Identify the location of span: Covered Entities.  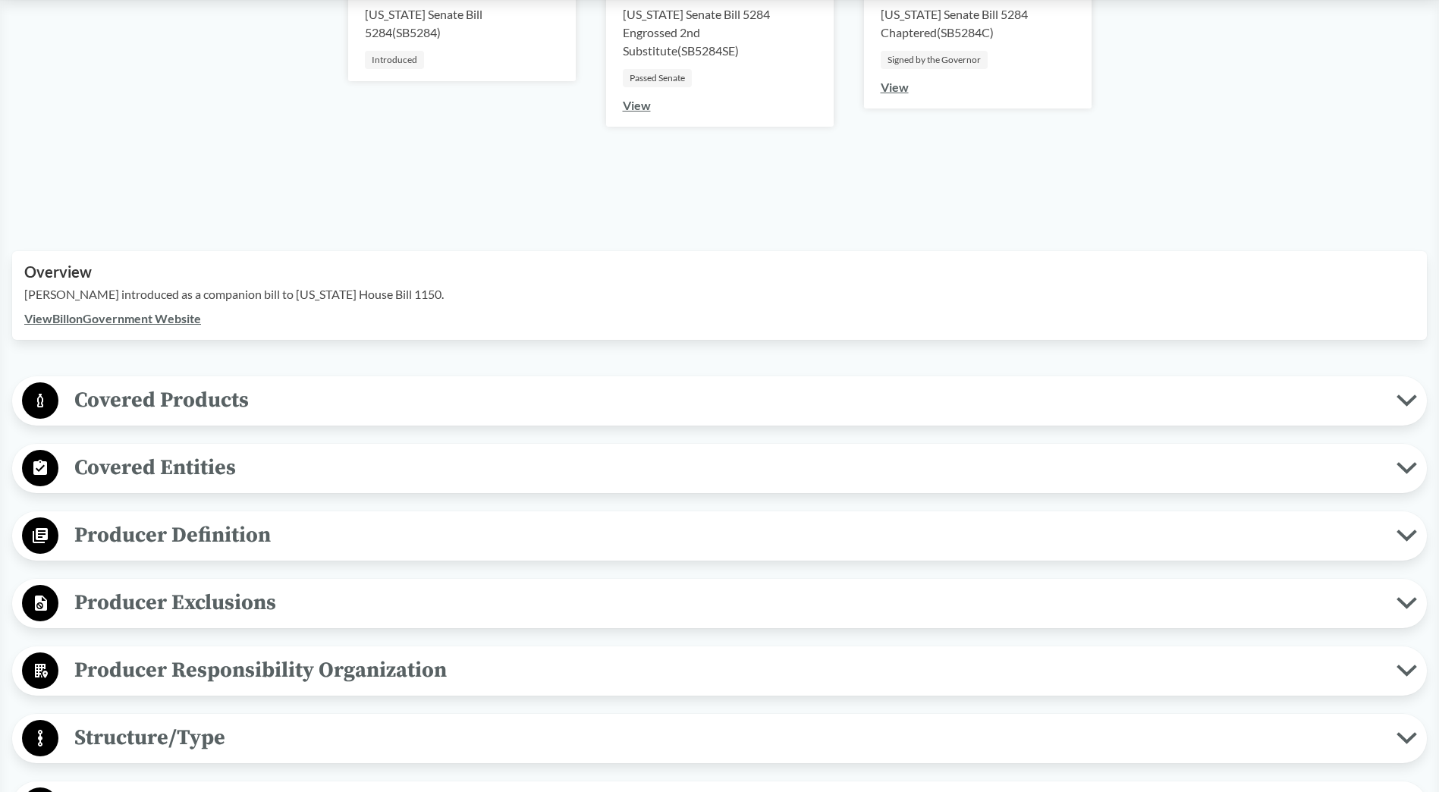
(728, 467).